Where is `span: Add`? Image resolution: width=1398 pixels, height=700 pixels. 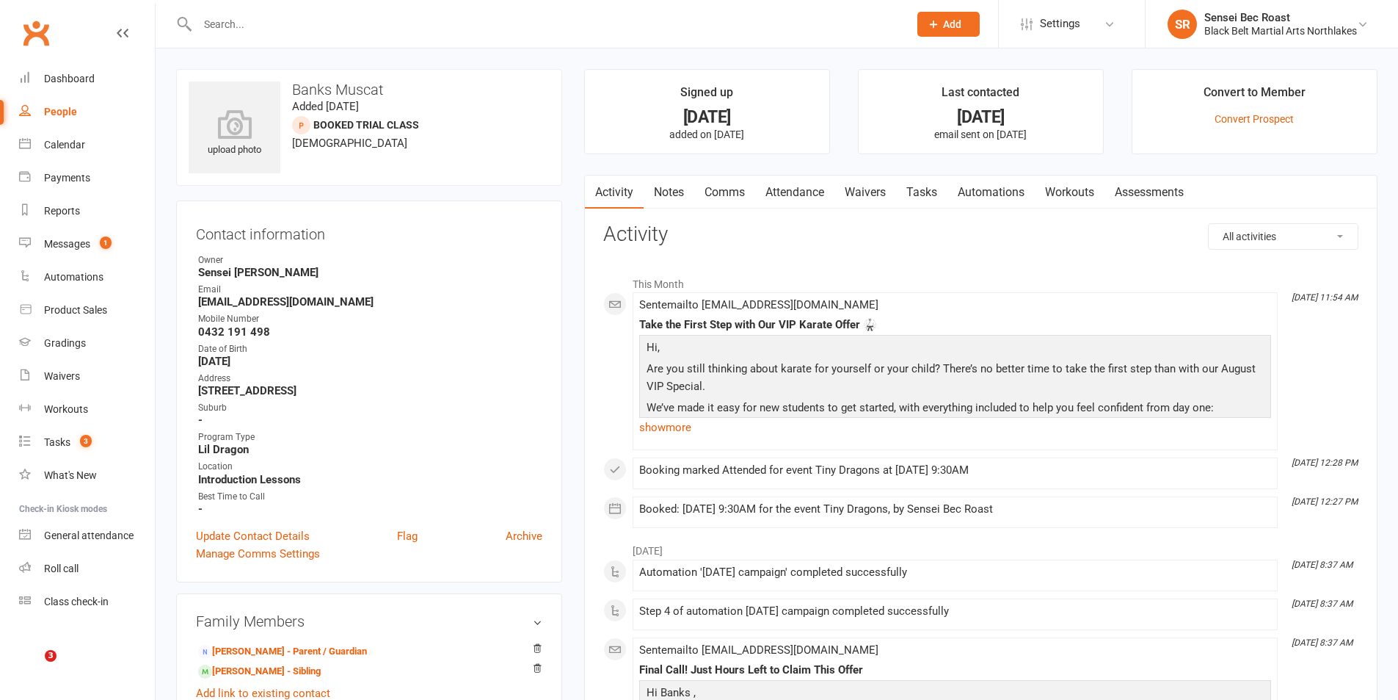
span: Add is located at coordinates (952, 24).